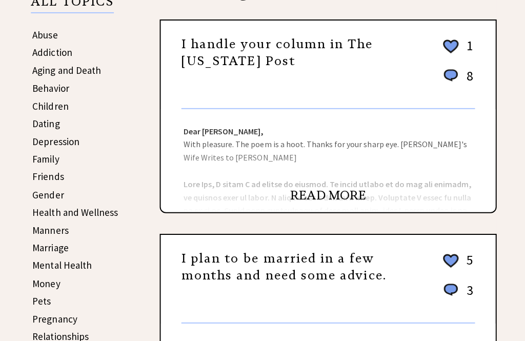  Describe the element at coordinates (48, 194) in the screenshot. I see `a: Gender` at that location.